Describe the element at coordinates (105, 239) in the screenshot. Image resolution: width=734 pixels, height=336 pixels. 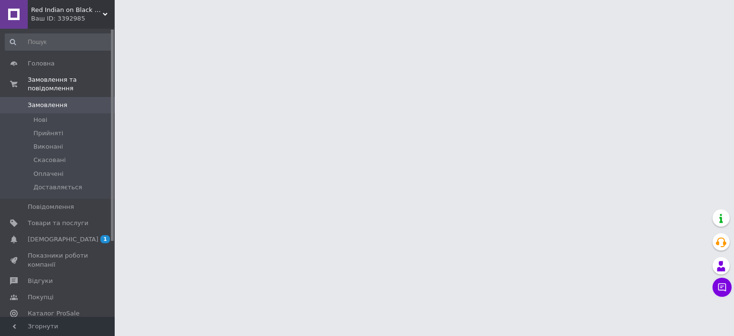
I see `span: 1` at that location.